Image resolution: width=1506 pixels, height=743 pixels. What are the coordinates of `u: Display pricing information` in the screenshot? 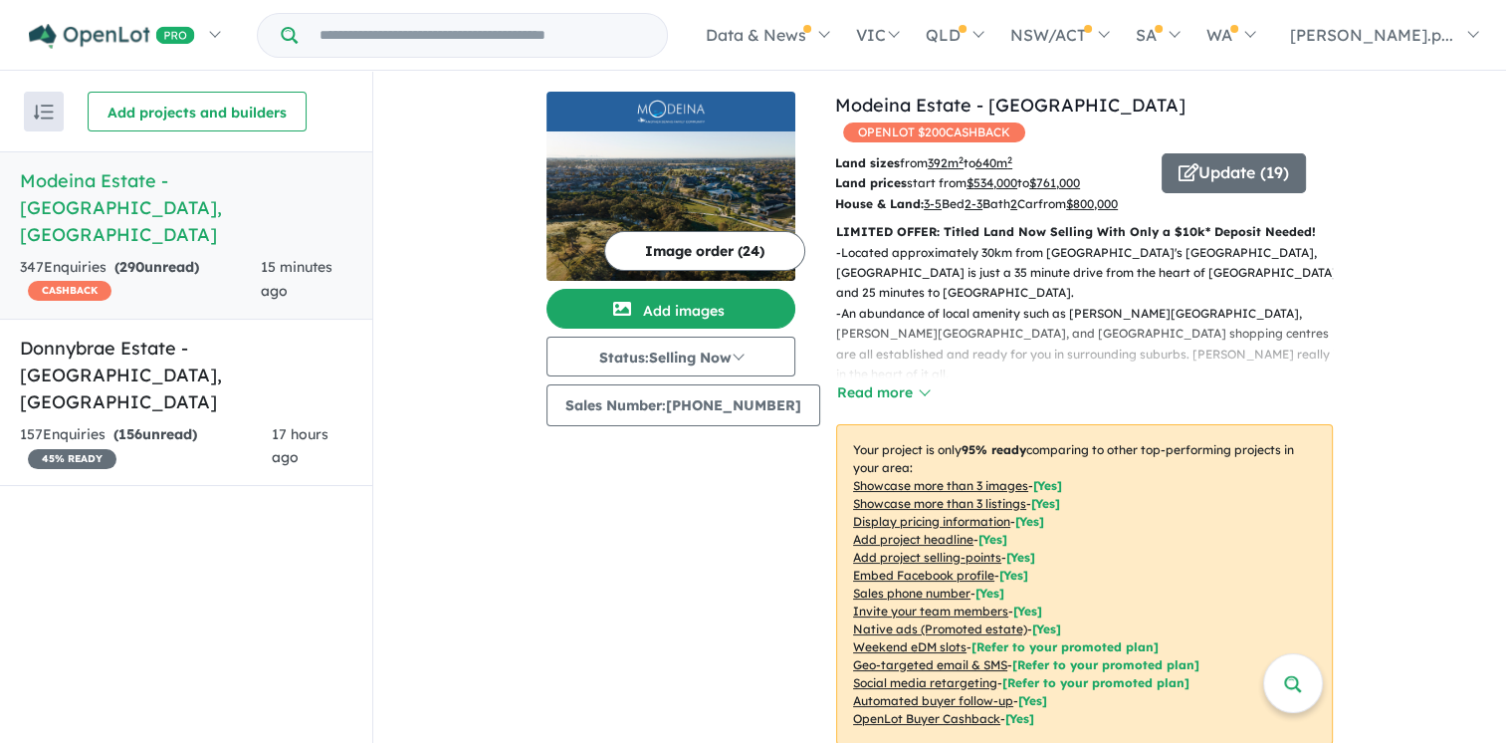 It's located at (932, 521).